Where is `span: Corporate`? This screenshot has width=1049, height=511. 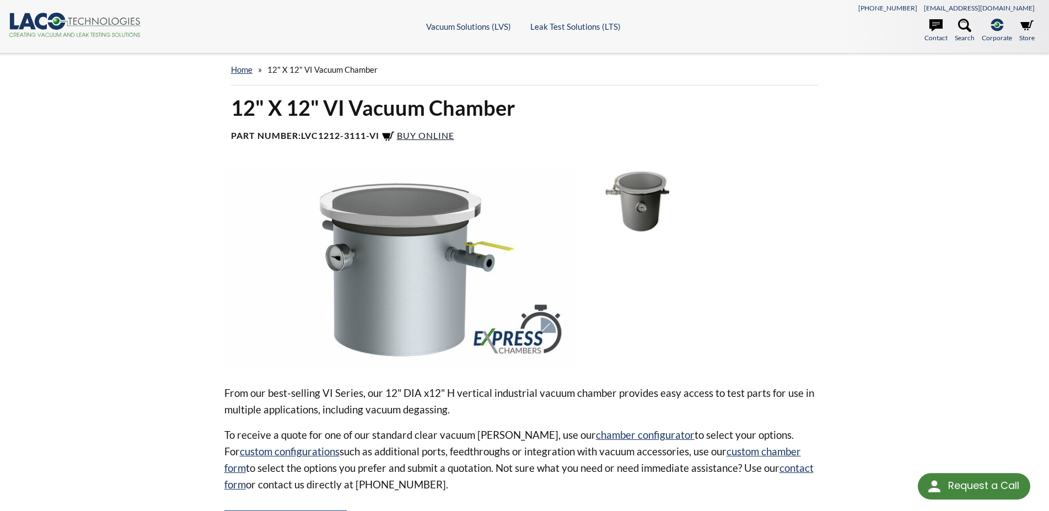
span: Corporate is located at coordinates (997, 37).